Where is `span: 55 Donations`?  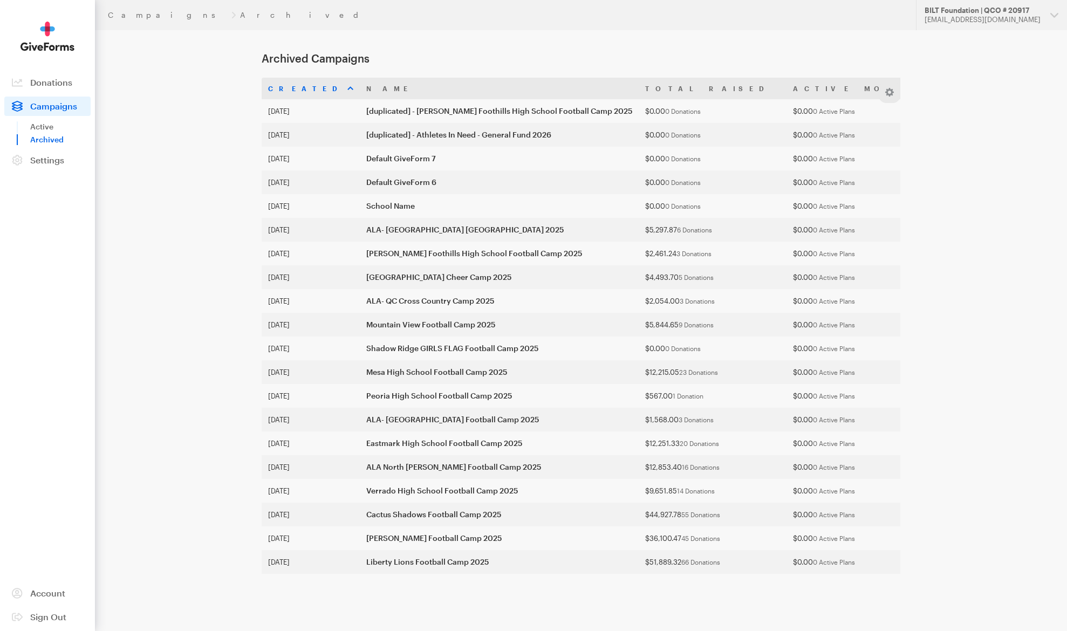
span: 55 Donations is located at coordinates (701, 515).